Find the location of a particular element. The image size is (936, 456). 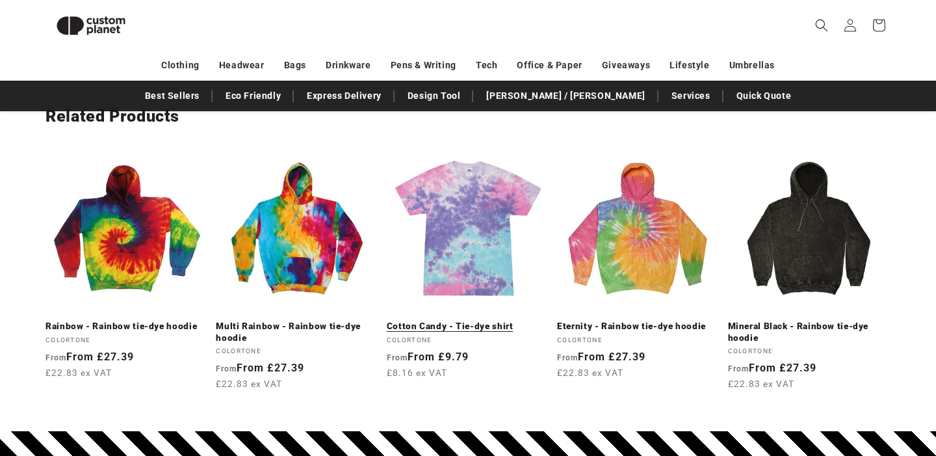

a: Lifestyle is located at coordinates (689, 65).